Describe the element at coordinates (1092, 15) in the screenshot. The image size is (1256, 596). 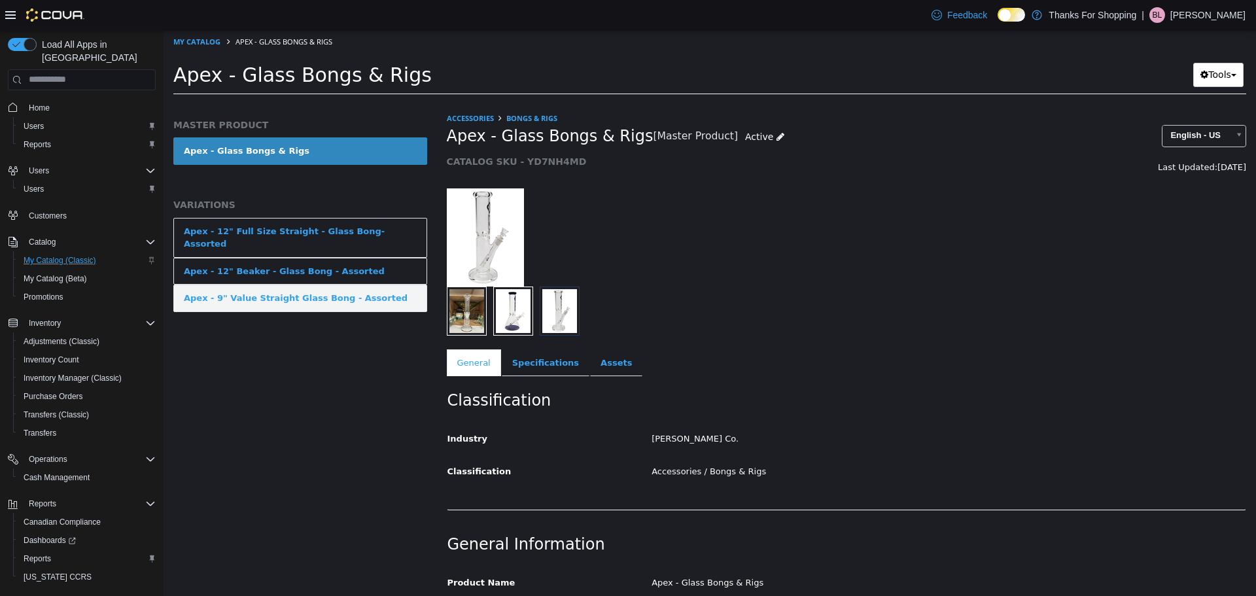
I see `p: Thanks For Shopping` at that location.